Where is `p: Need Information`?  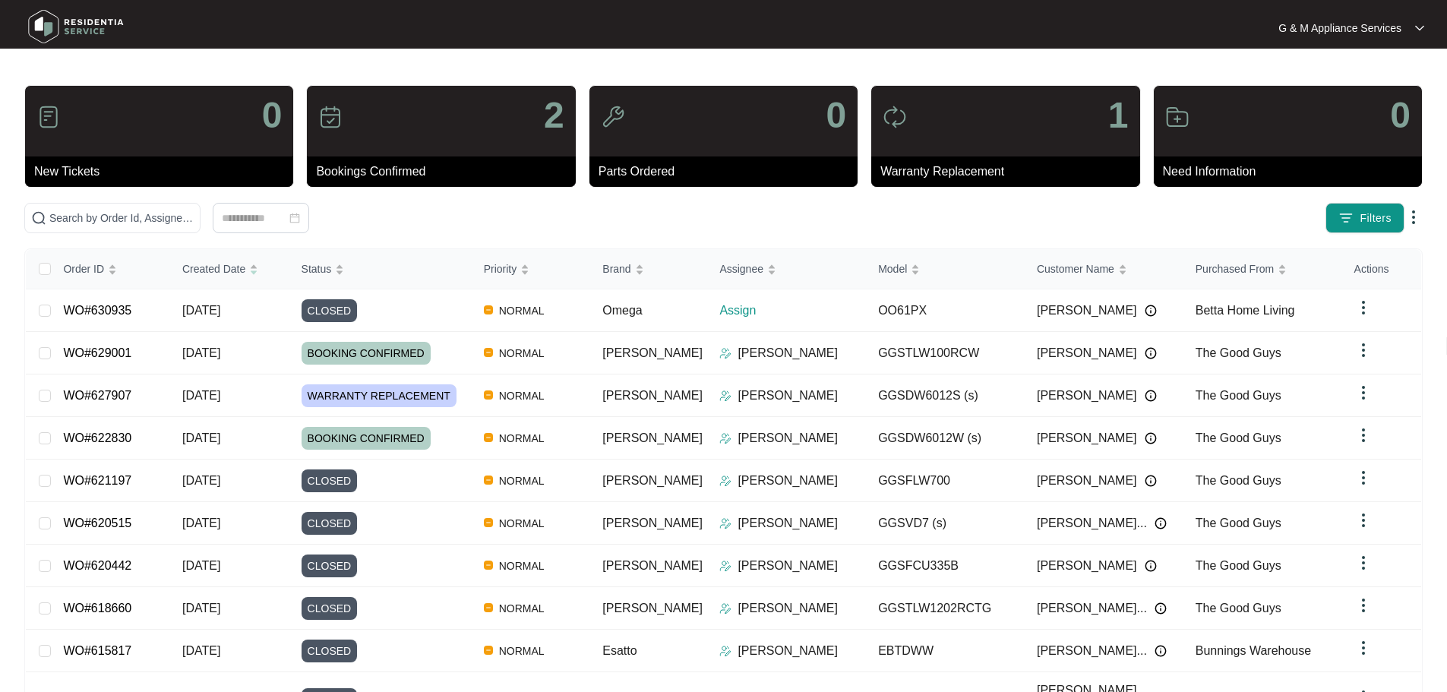
p: Need Information is located at coordinates (1292, 172).